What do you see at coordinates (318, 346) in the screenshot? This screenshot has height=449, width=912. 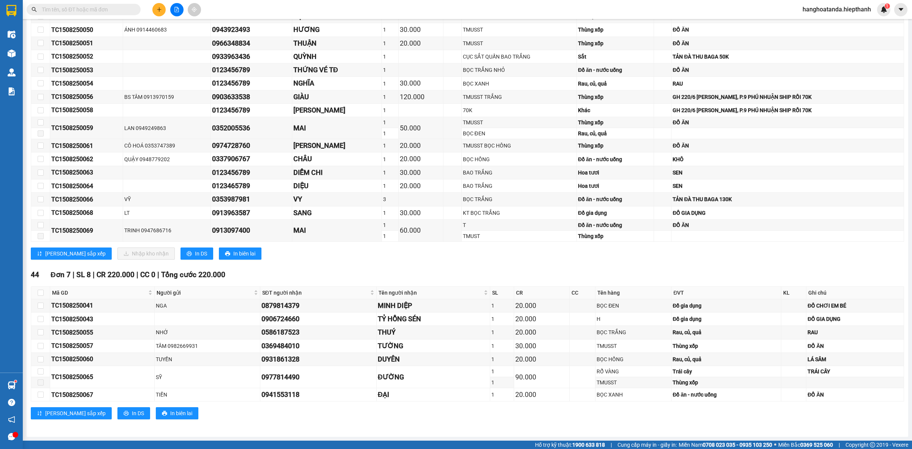 I see `td: 0369484010` at bounding box center [318, 346].